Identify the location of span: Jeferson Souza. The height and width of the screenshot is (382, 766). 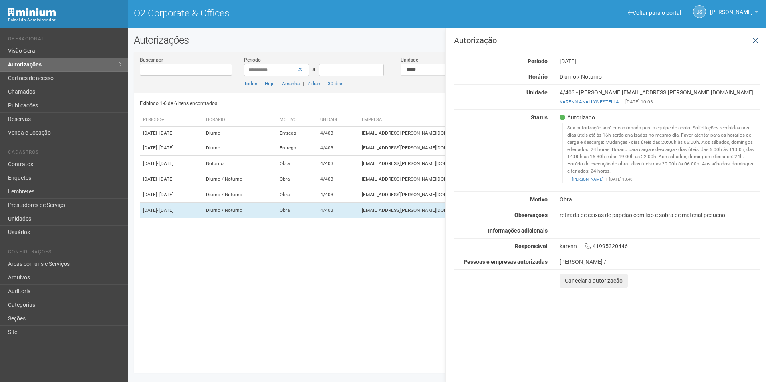
(731, 8).